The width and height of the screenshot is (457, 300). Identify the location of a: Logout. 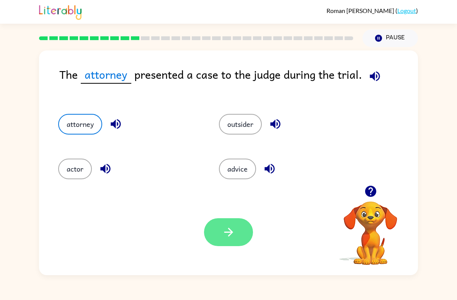
(406, 10).